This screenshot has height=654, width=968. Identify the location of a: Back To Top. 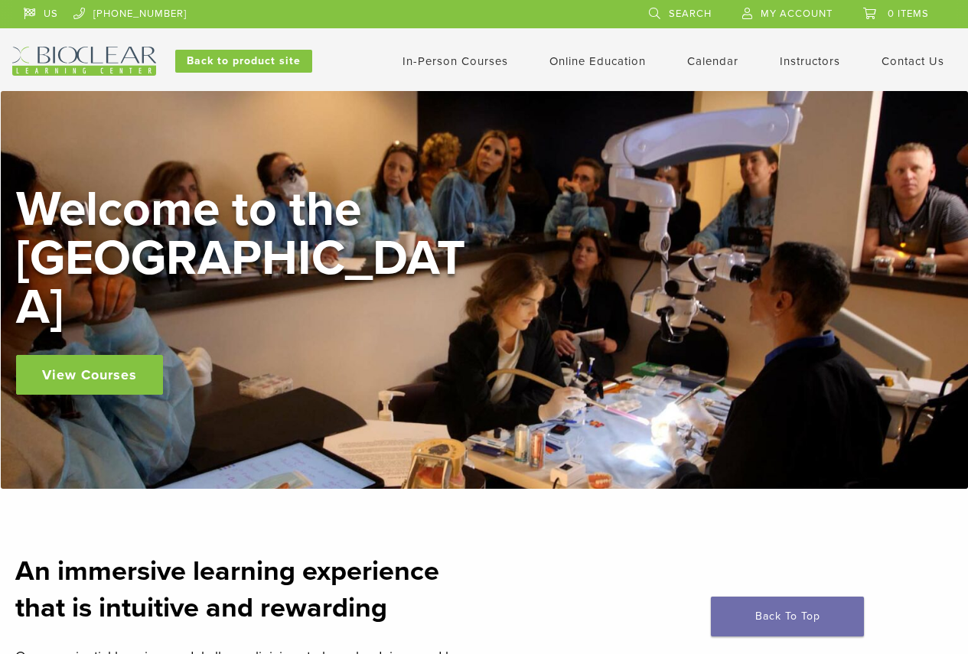
(788, 617).